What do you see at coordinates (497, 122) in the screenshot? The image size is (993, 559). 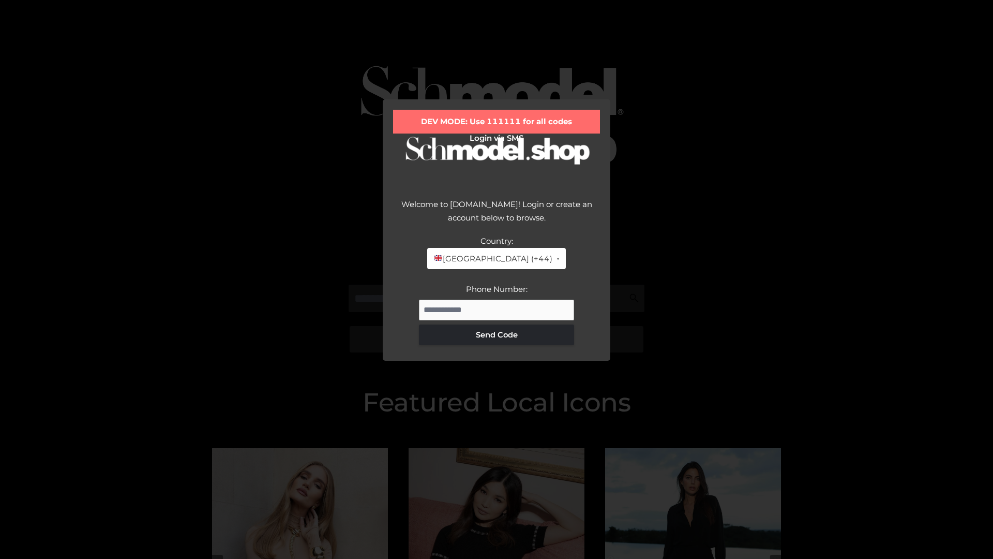 I see `div: DEV MODE: Use 111111 for all codes` at bounding box center [497, 122].